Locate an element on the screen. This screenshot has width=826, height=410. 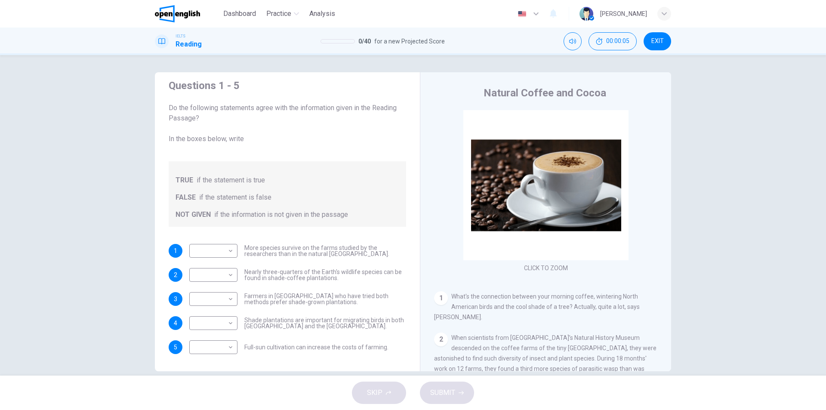
a: Dashboard is located at coordinates (240, 14).